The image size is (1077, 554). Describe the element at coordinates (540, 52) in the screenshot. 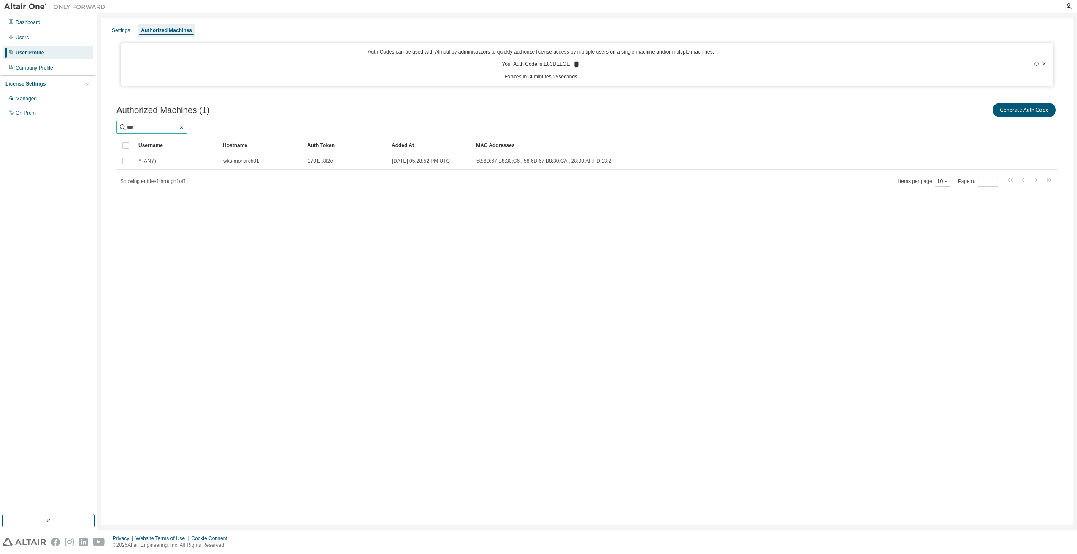

I see `p: Auth Codes can be used with Almutil by administrators to quickly authorize license access by mult...` at that location.